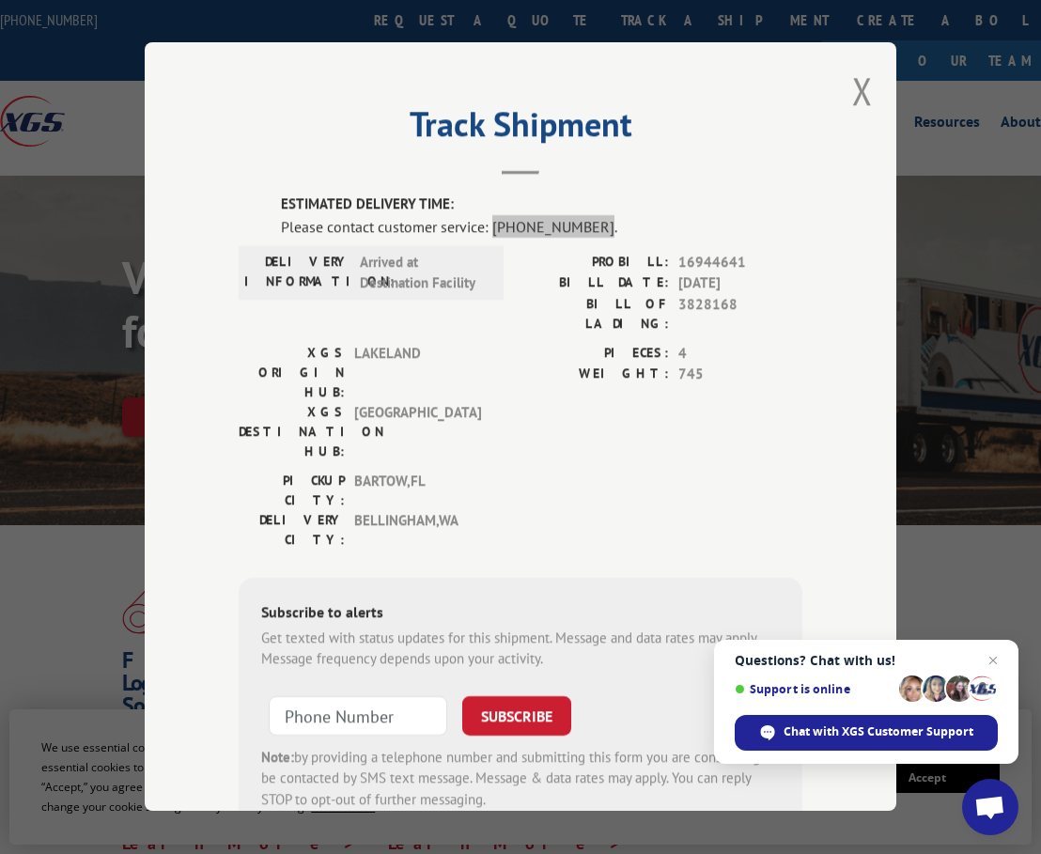 Image resolution: width=1041 pixels, height=854 pixels. Describe the element at coordinates (297, 272) in the screenshot. I see `label: DELIVERY INFORMATION:` at that location.